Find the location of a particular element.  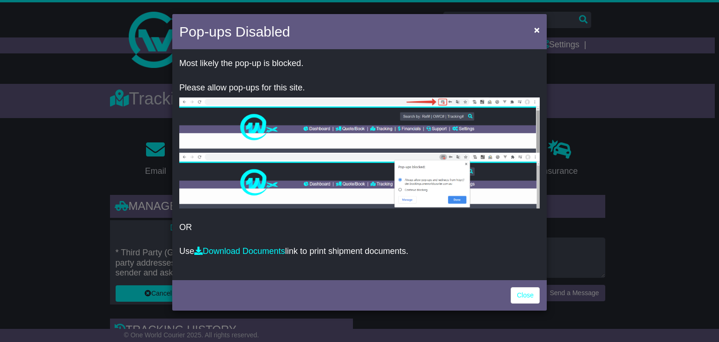

img: allow-popup-2.png is located at coordinates (360, 180).